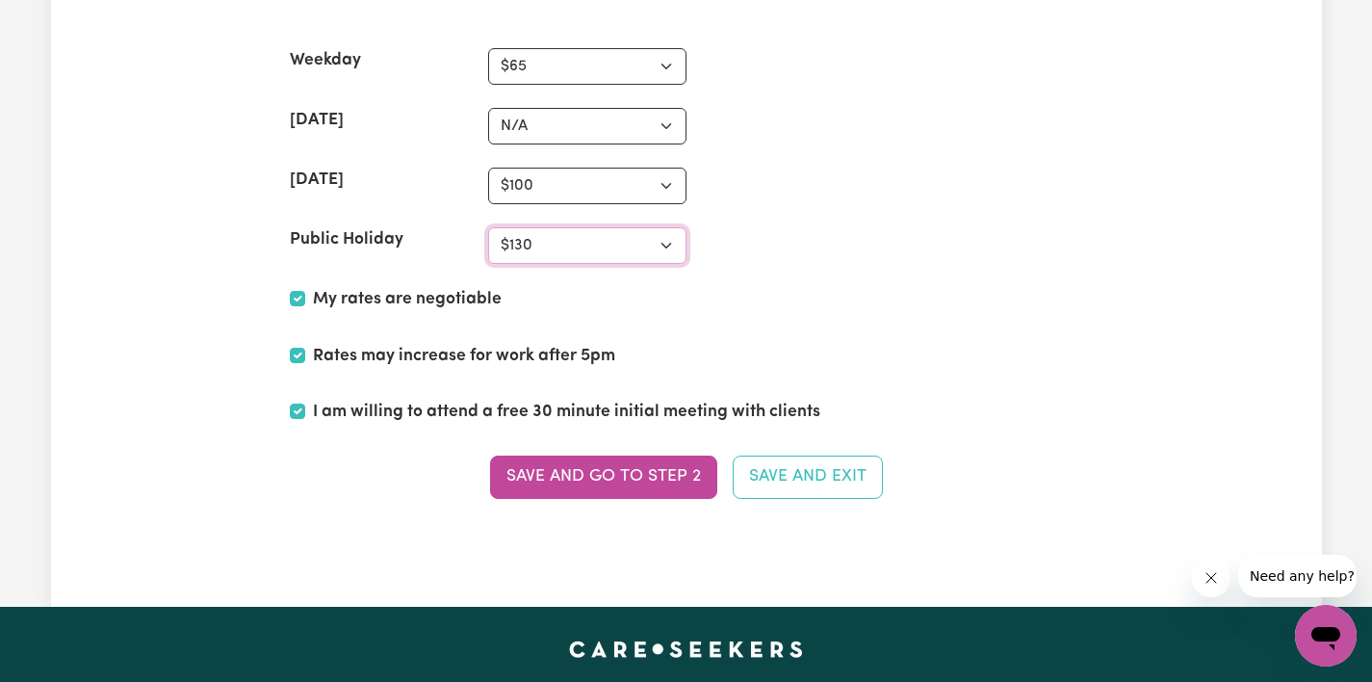  What do you see at coordinates (808, 476) in the screenshot?
I see `button: Save and Exit` at bounding box center [808, 476].